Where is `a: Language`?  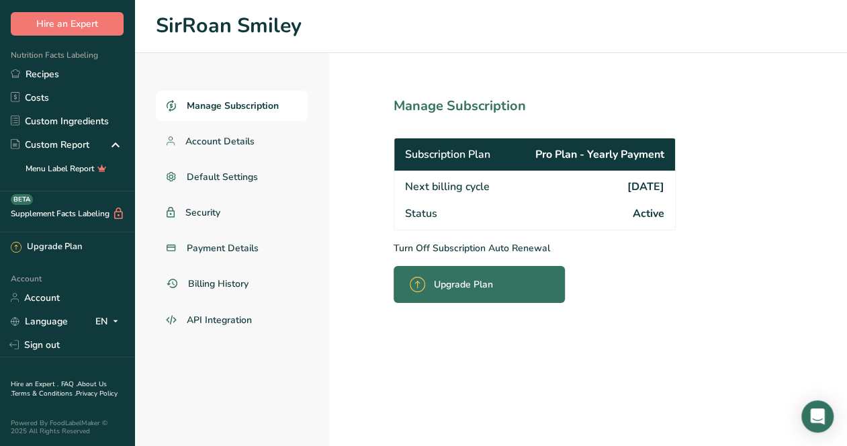 a: Language is located at coordinates (39, 321).